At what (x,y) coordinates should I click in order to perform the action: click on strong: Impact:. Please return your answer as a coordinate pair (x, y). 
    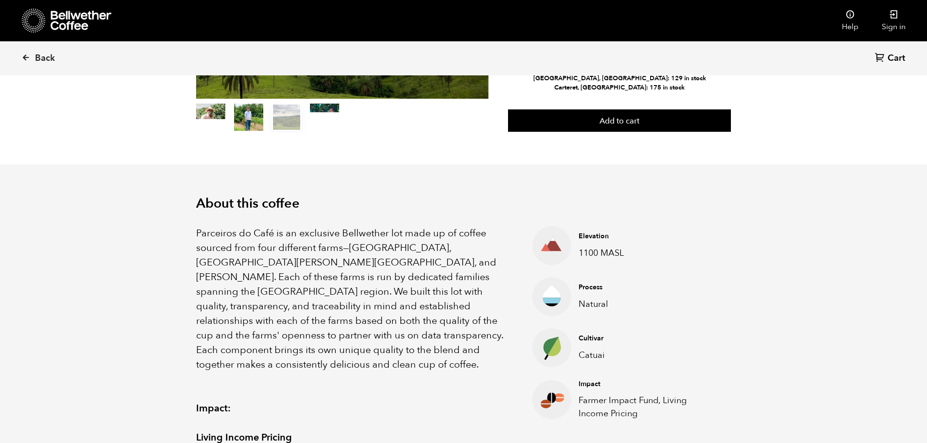
    Looking at the image, I should click on (213, 408).